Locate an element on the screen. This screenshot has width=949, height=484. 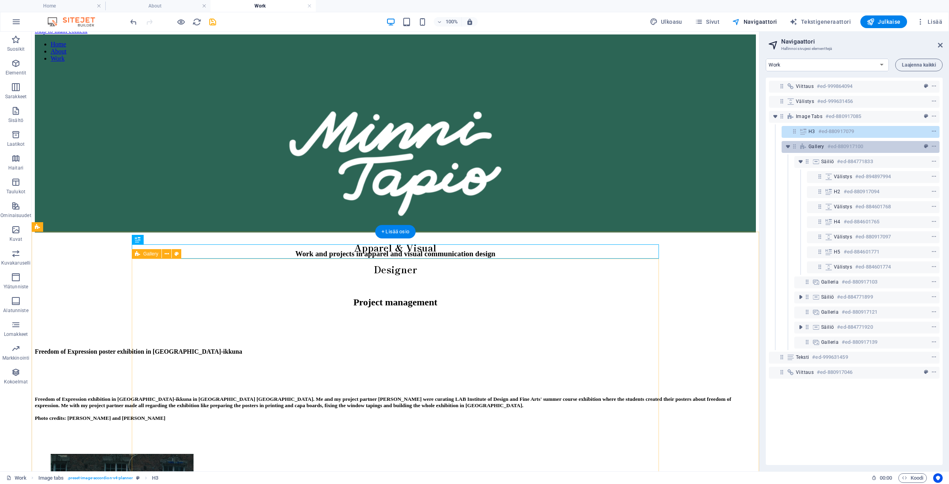
h6: #ed-880917094 is located at coordinates (862, 192).